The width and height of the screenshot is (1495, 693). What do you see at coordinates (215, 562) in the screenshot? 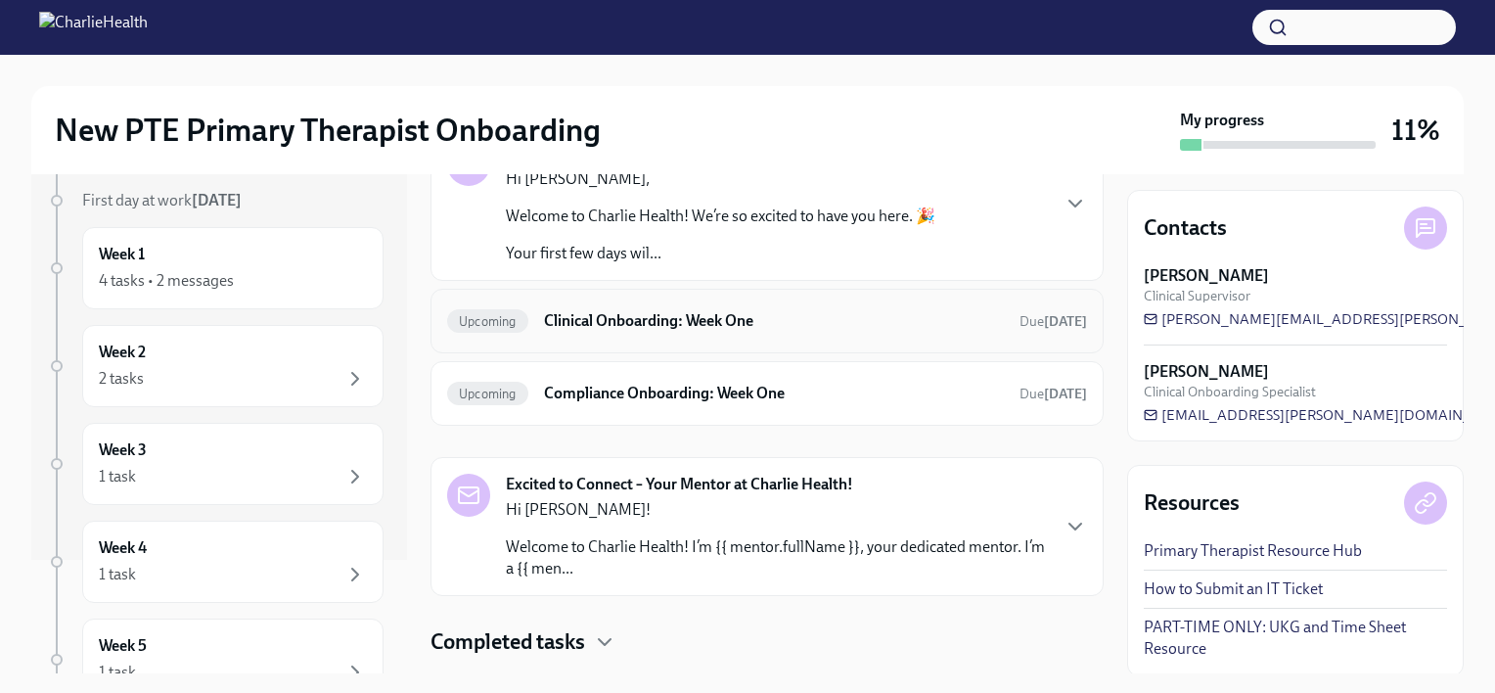
I see `a: Week 41 task` at bounding box center [215, 562].